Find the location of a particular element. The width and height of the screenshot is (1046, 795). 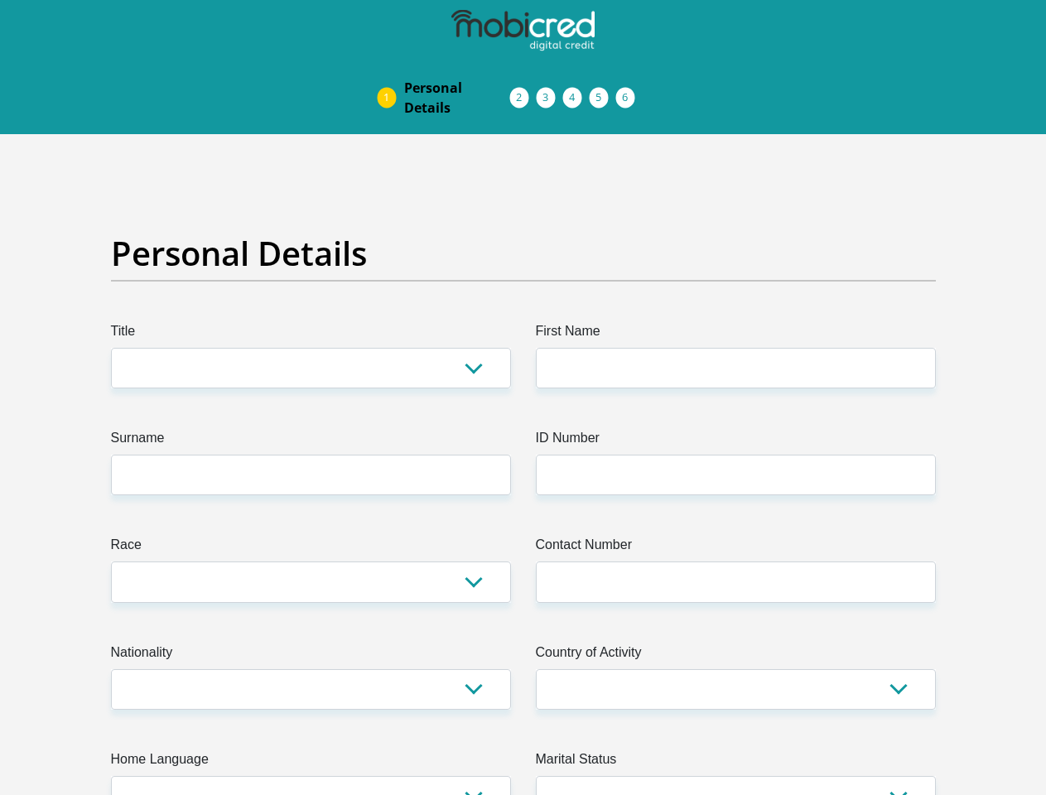

input: First Name is located at coordinates (736, 368).